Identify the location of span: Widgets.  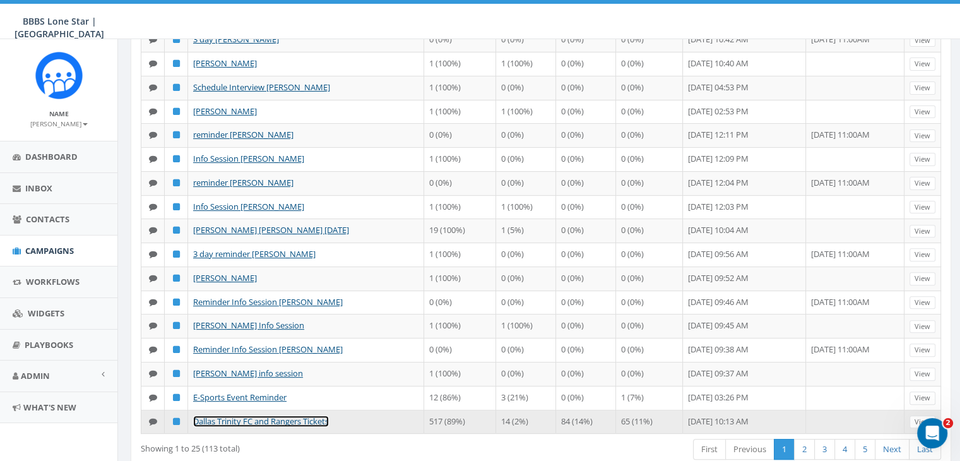
(46, 313).